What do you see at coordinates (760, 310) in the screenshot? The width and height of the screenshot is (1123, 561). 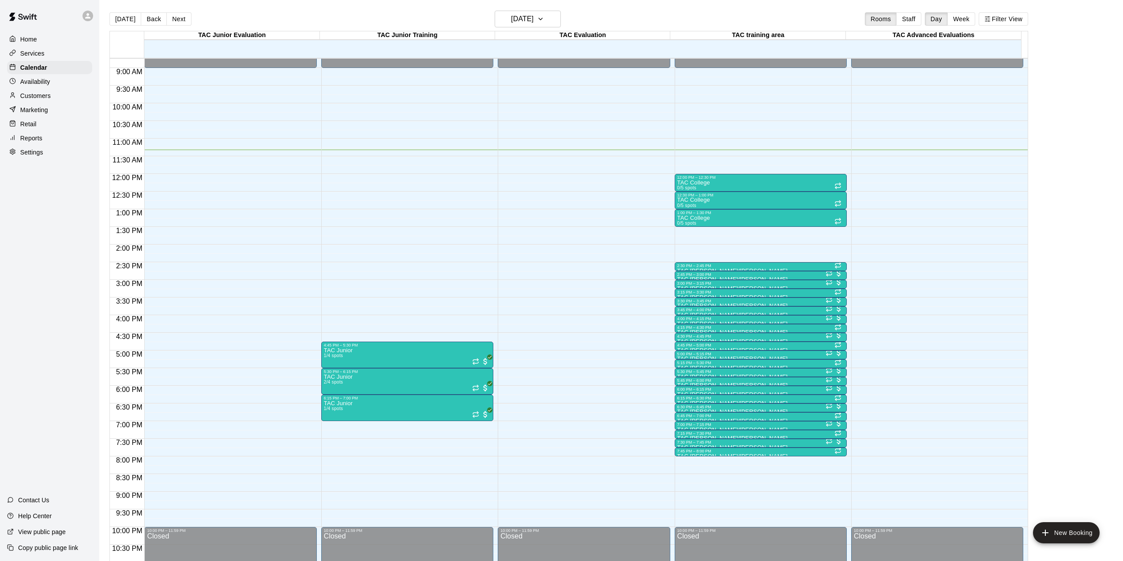 I see `div: 3:45 PM – 4:00 PM` at bounding box center [760, 310].